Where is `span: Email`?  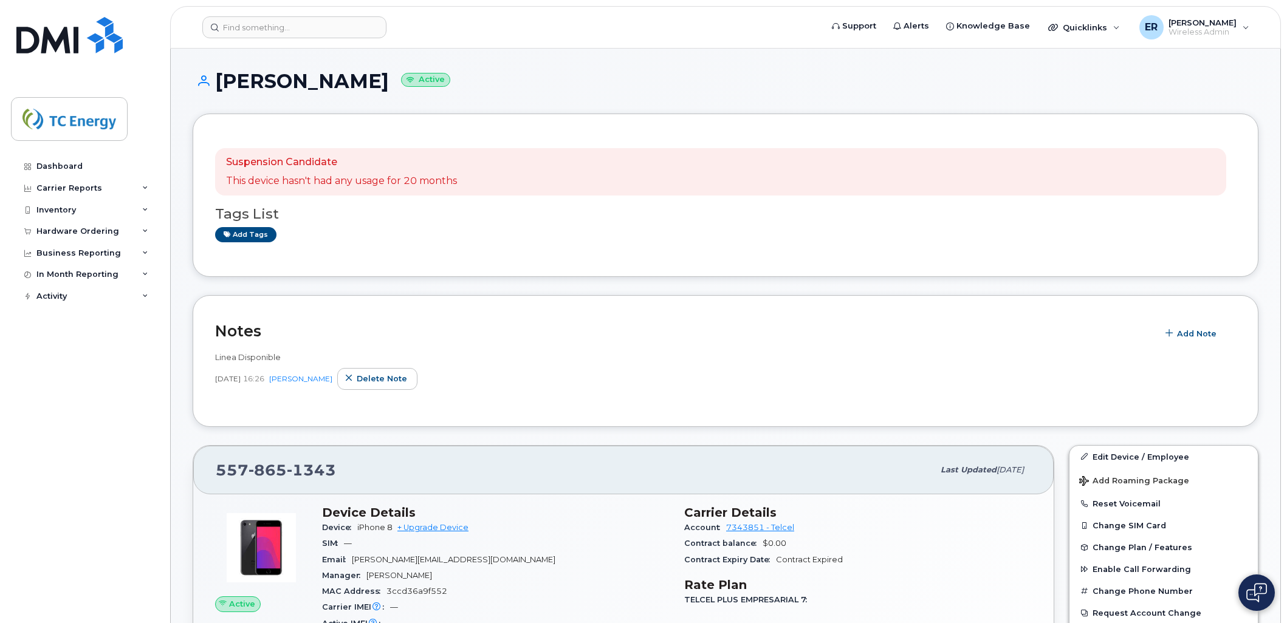
span: Email is located at coordinates (337, 560).